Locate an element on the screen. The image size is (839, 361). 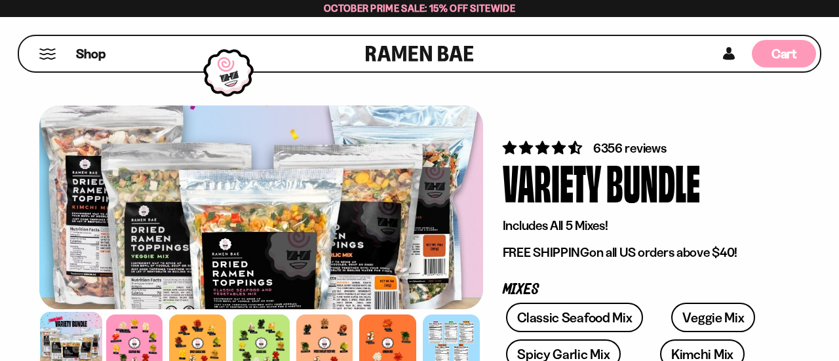
button: Mobile Menu Trigger is located at coordinates (47, 54).